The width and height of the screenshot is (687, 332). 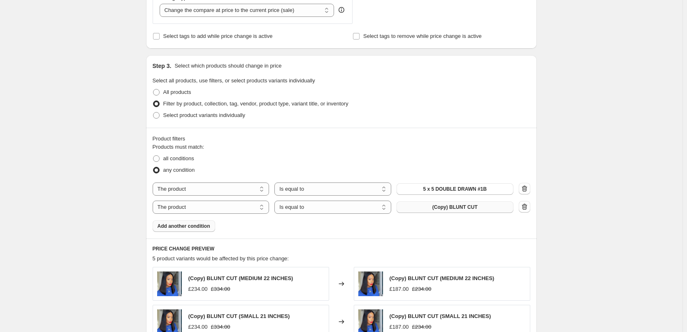 What do you see at coordinates (228, 66) in the screenshot?
I see `p: Select which products should change in price` at bounding box center [228, 66].